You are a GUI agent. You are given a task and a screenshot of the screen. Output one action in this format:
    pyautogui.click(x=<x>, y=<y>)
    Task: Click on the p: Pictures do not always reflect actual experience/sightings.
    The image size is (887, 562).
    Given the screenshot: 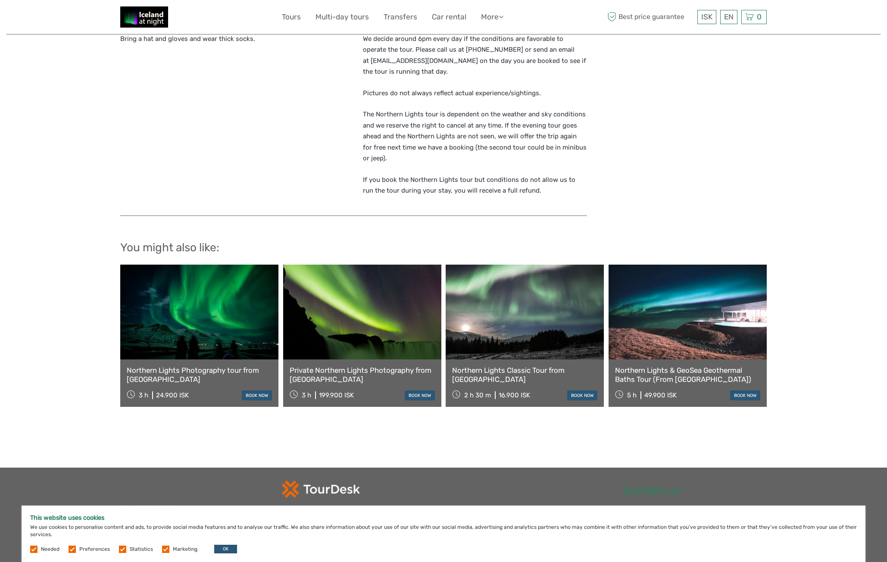 What is the action you would take?
    pyautogui.click(x=475, y=94)
    